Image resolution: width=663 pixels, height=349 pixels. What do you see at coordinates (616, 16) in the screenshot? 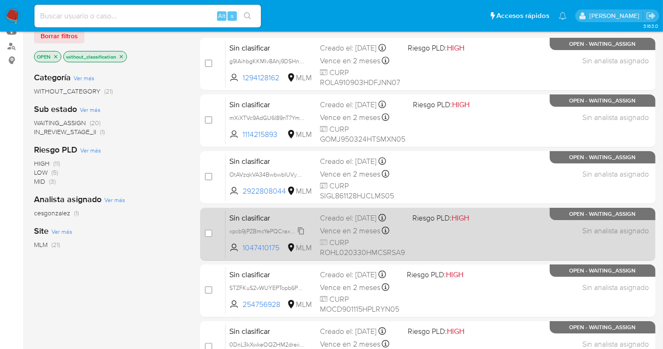
I see `p: nancy.sanchezgarcia@mercadolibre.com.mx` at bounding box center [616, 16].